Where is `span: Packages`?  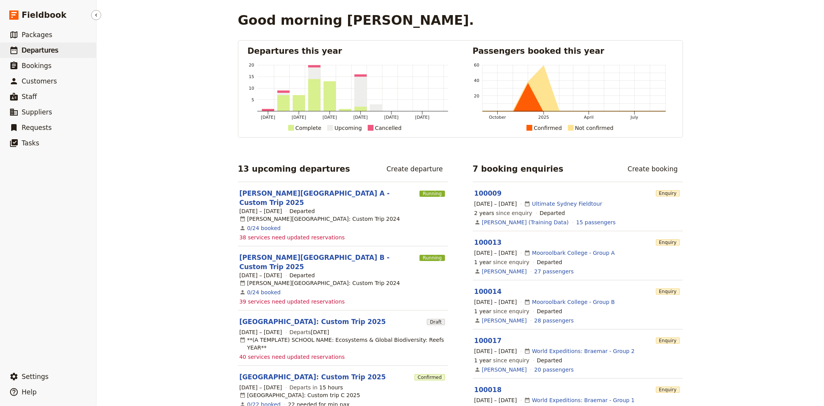 span: Packages is located at coordinates (37, 35).